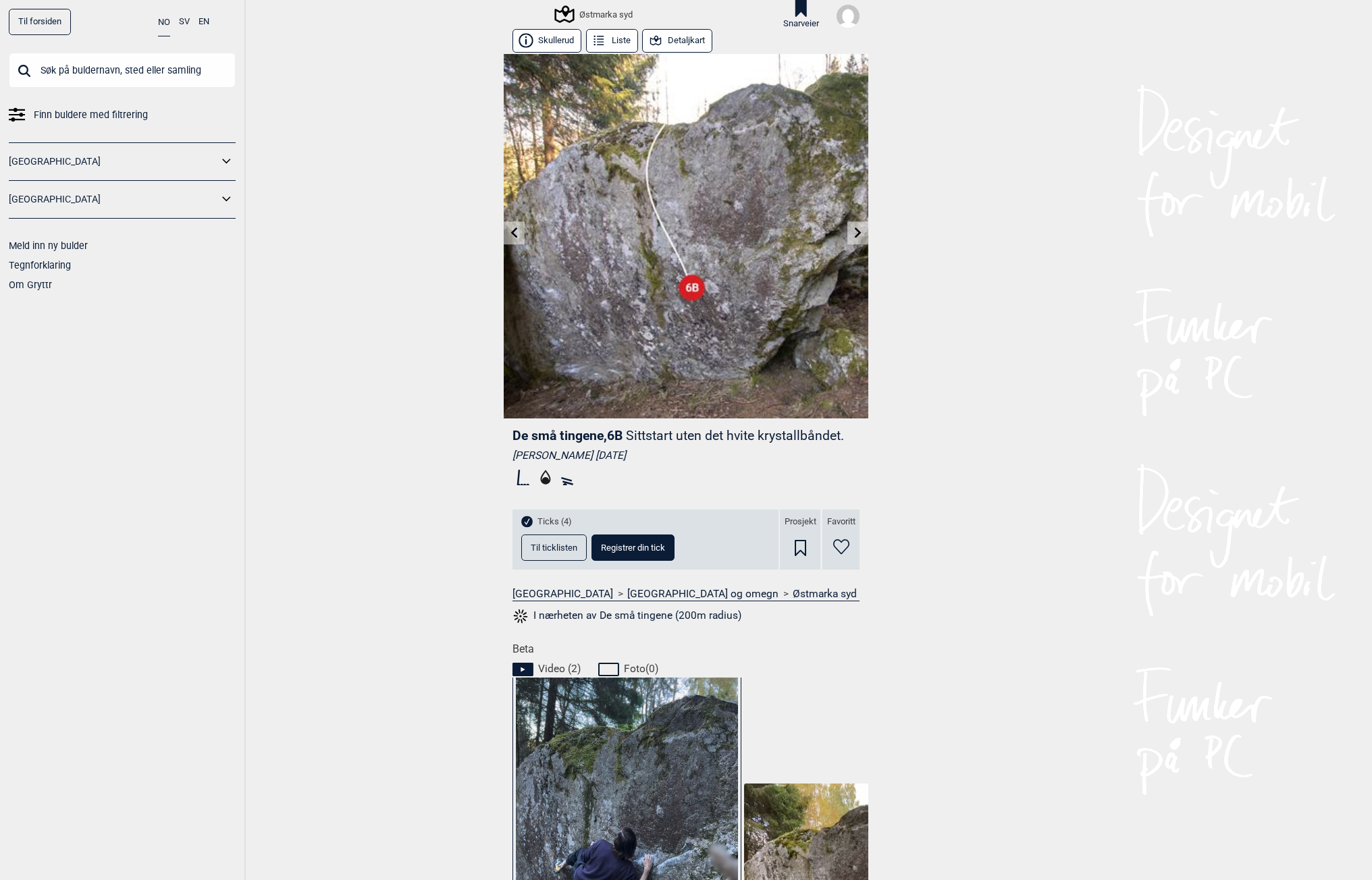  I want to click on a: Finn buldere med filtrering, so click(123, 114).